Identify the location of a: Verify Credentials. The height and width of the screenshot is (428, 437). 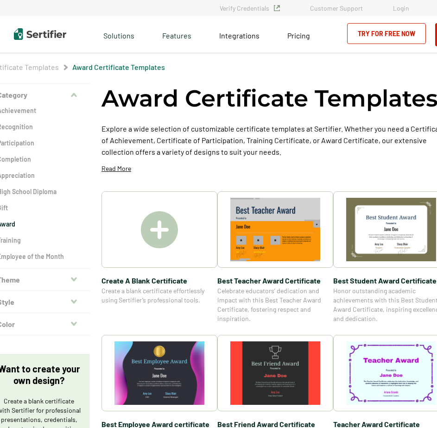
(250, 8).